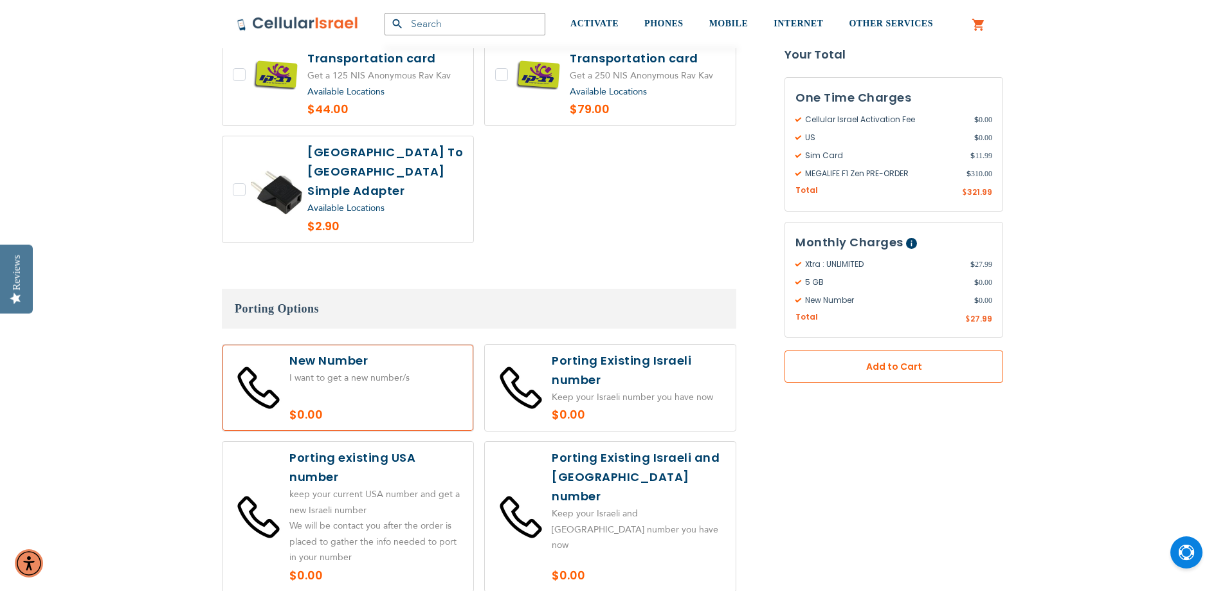  I want to click on div: Accessibility Menu, so click(29, 563).